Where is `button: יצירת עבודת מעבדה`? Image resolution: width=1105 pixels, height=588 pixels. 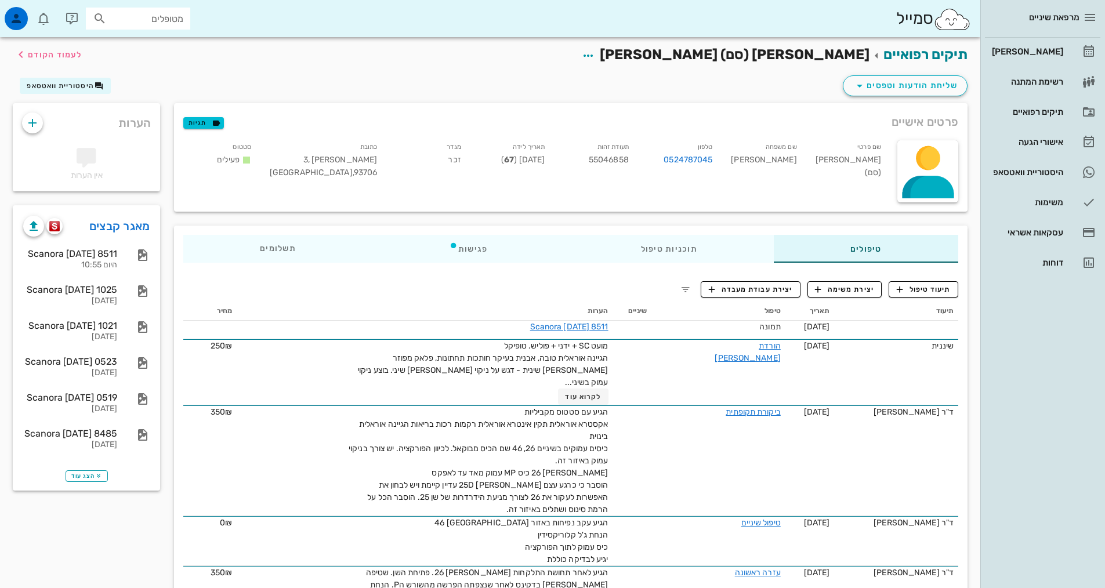 button: יצירת עבודת מעבדה is located at coordinates (750, 289).